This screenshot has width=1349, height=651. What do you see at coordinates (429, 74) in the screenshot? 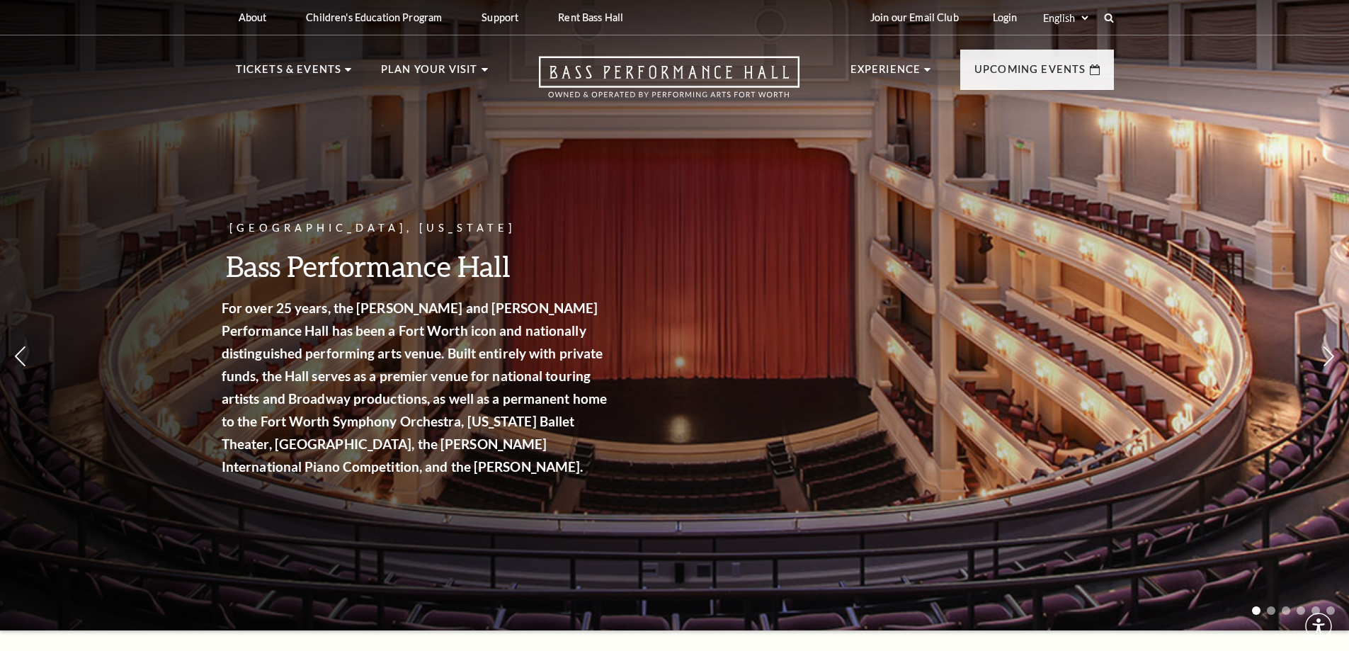
I see `p: Plan Your Visit` at bounding box center [429, 74].